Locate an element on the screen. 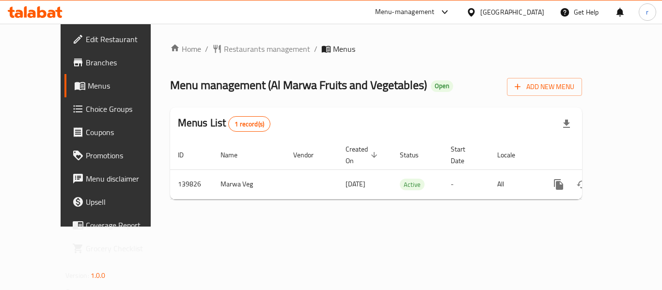 This screenshot has height=290, width=662. nav: breadcrumb is located at coordinates (376, 49).